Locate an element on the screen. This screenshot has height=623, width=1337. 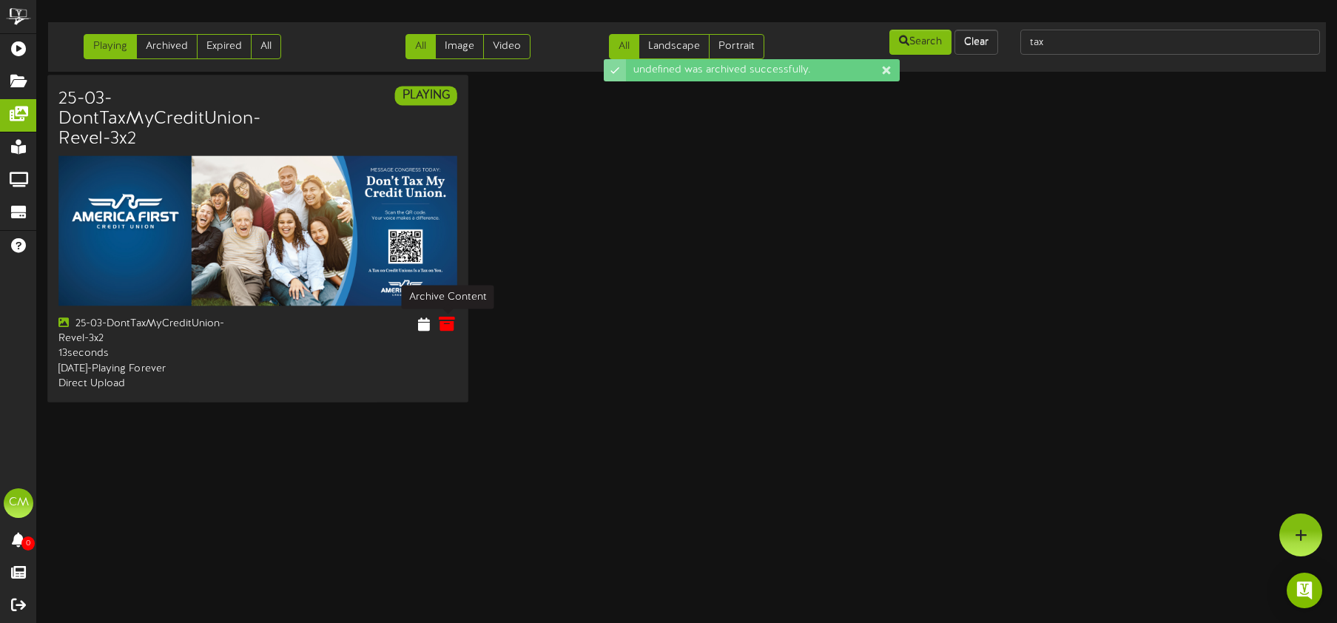
h3: 25-03-DontTaxMyCreditUnion-Revel-3x2 is located at coordinates (159, 118).